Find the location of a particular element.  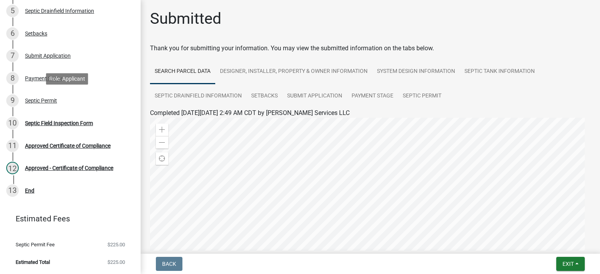

div: Find my location is located at coordinates (162, 159).